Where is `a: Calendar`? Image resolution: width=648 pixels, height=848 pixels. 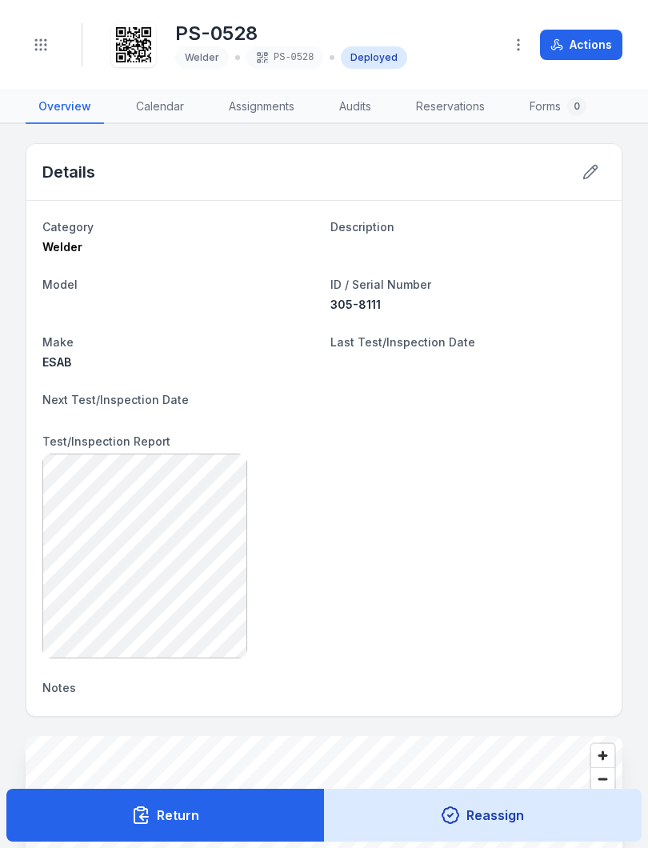
a: Calendar is located at coordinates (160, 107).